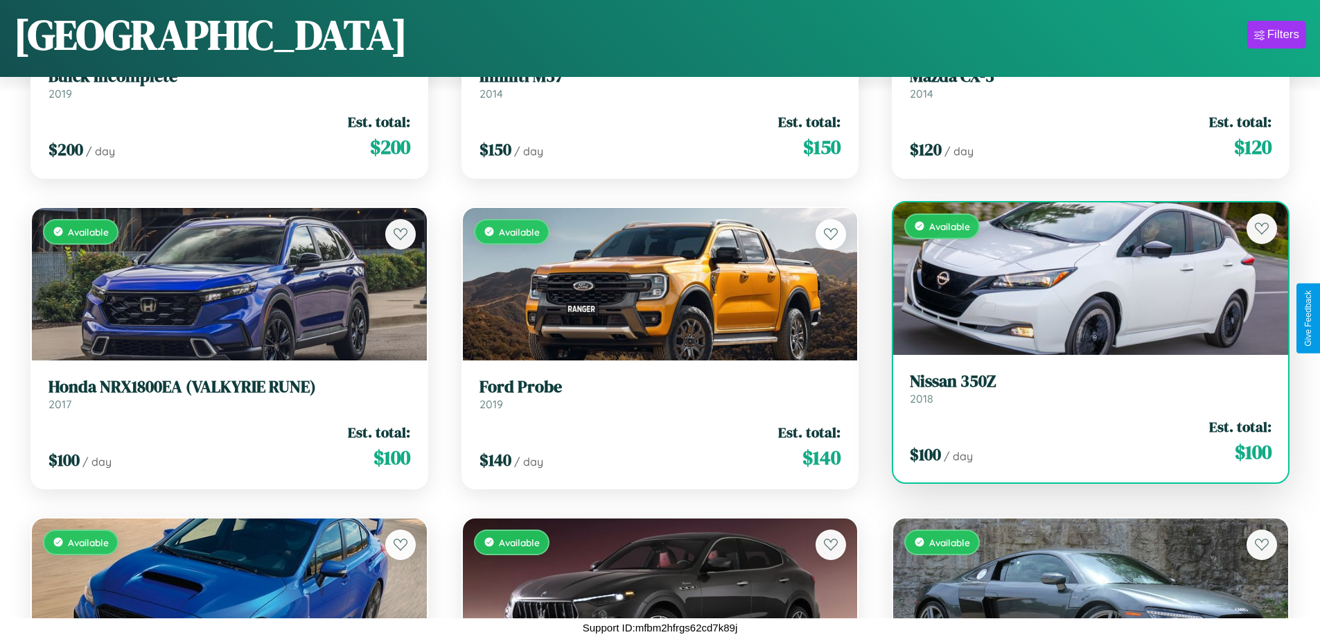 This screenshot has height=637, width=1320. Describe the element at coordinates (1276, 35) in the screenshot. I see `button: Filters` at that location.